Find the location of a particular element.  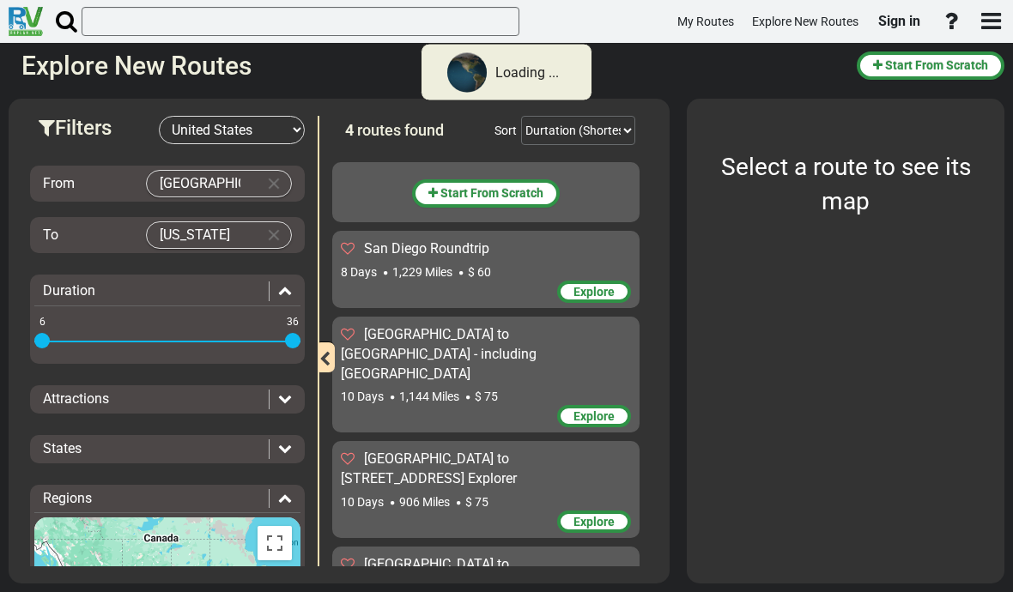

div: Loading ... is located at coordinates (527, 73).